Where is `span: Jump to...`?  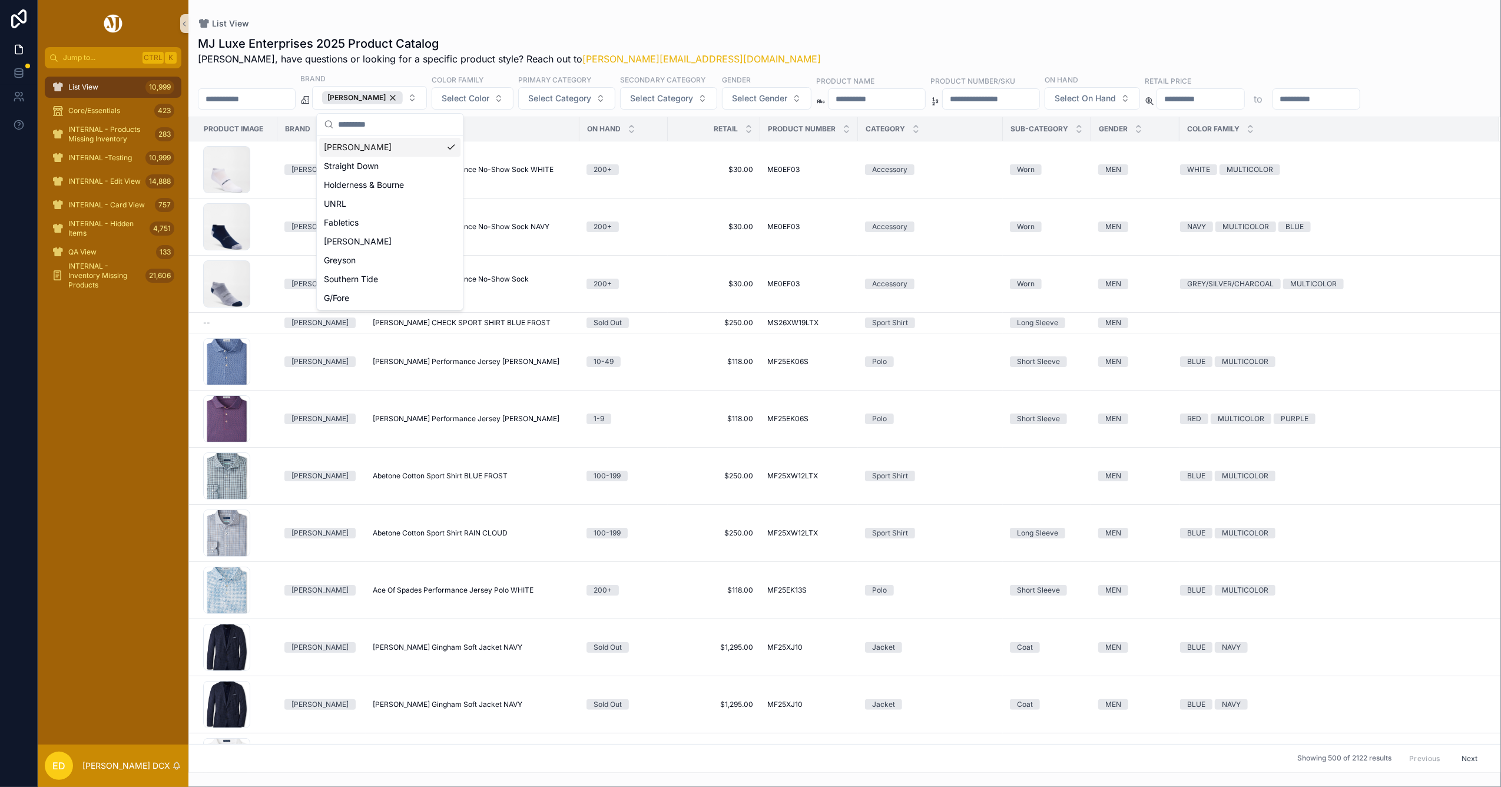 span: Jump to... is located at coordinates (100, 58).